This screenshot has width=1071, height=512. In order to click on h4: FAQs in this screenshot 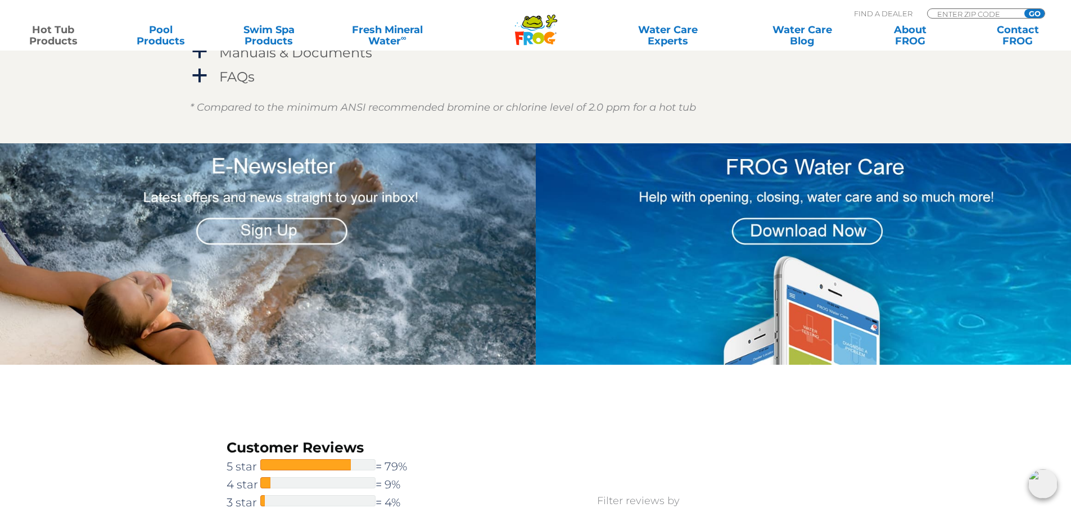, I will do `click(237, 76)`.